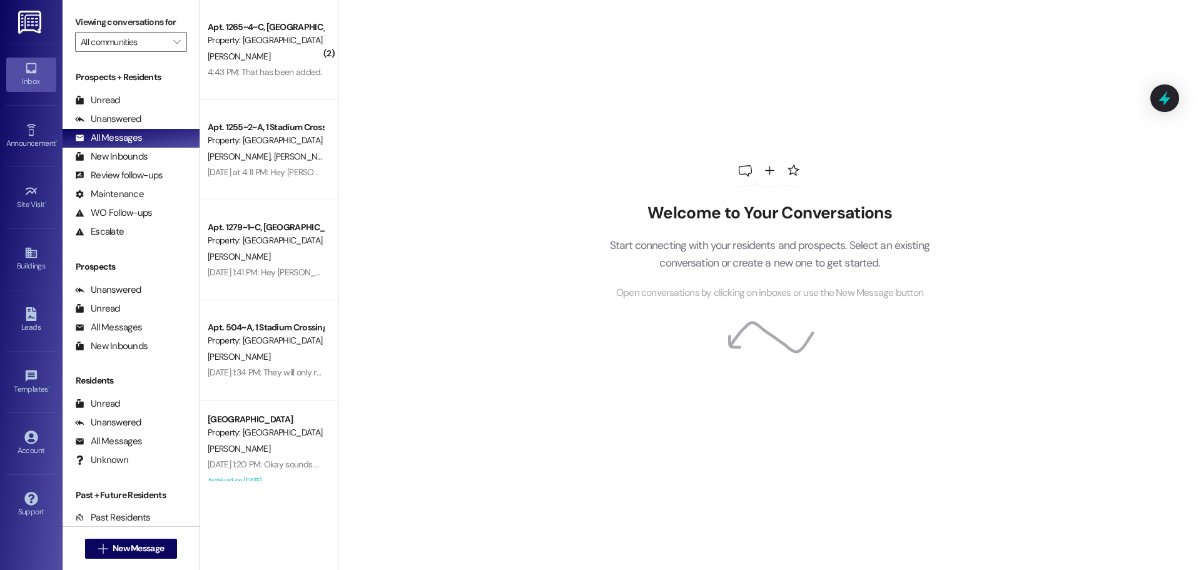 Image resolution: width=1201 pixels, height=570 pixels. I want to click on a: Inbox, so click(31, 74).